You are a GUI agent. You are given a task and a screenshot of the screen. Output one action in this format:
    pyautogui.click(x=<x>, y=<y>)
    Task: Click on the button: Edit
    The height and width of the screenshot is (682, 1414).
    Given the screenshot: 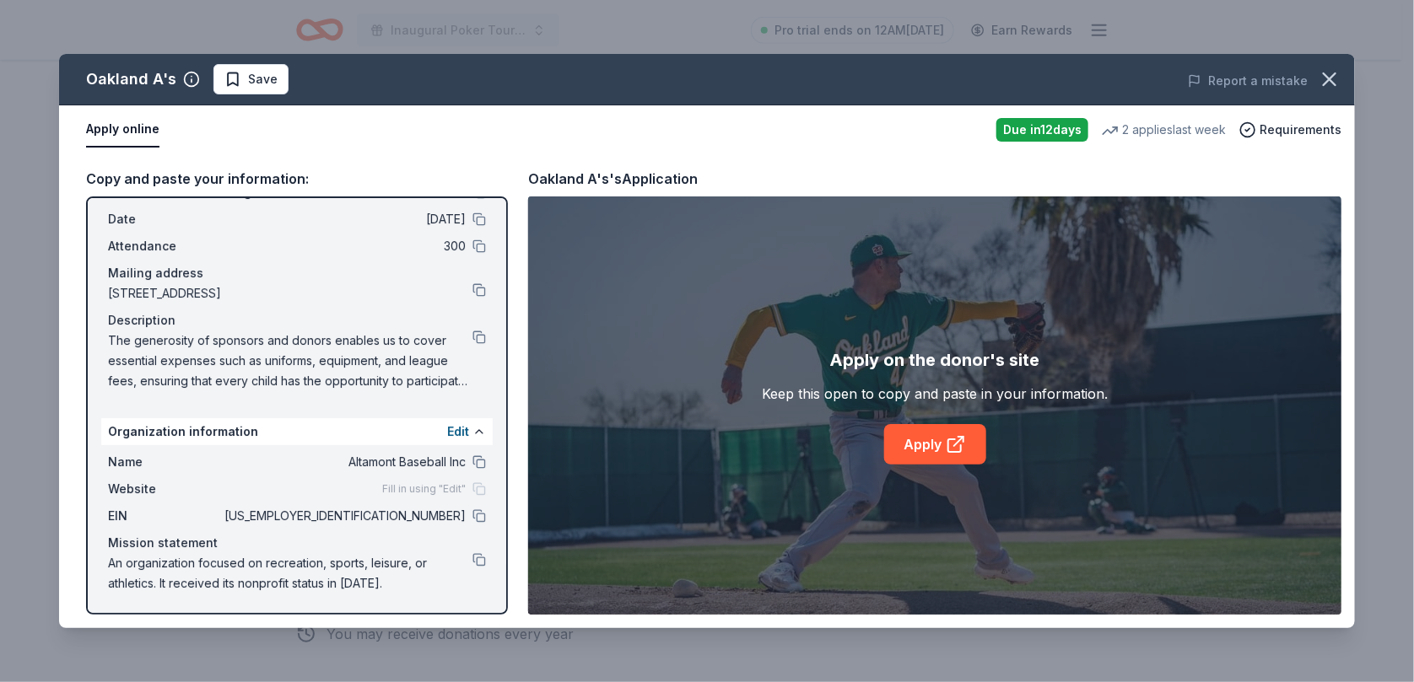 What is the action you would take?
    pyautogui.click(x=458, y=432)
    